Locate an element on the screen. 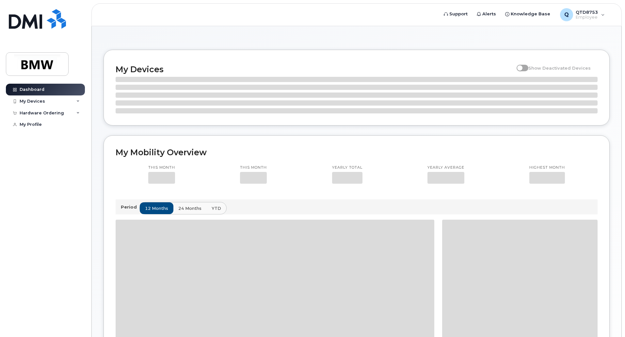 The width and height of the screenshot is (625, 337). p: Period is located at coordinates (130, 207).